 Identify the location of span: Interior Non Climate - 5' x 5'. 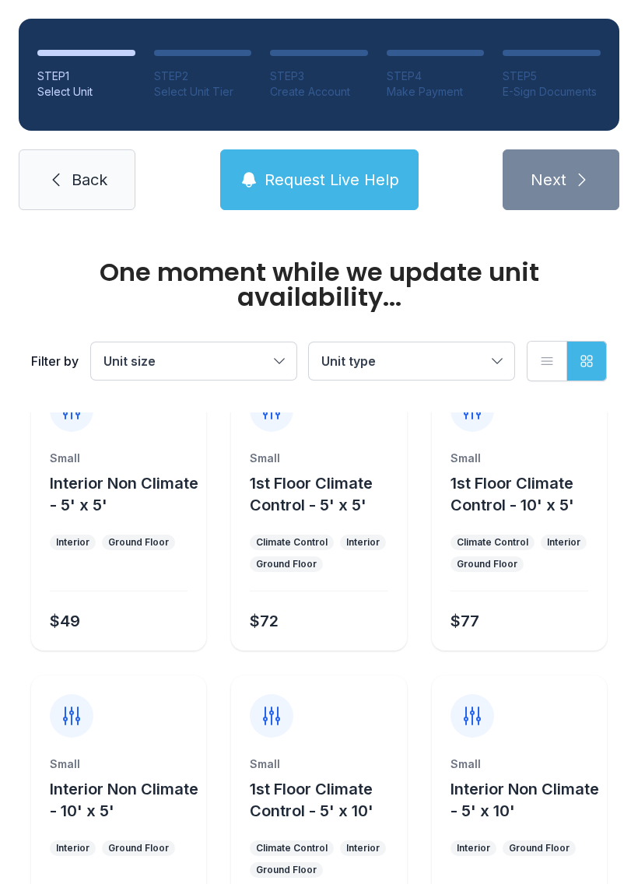
(124, 494).